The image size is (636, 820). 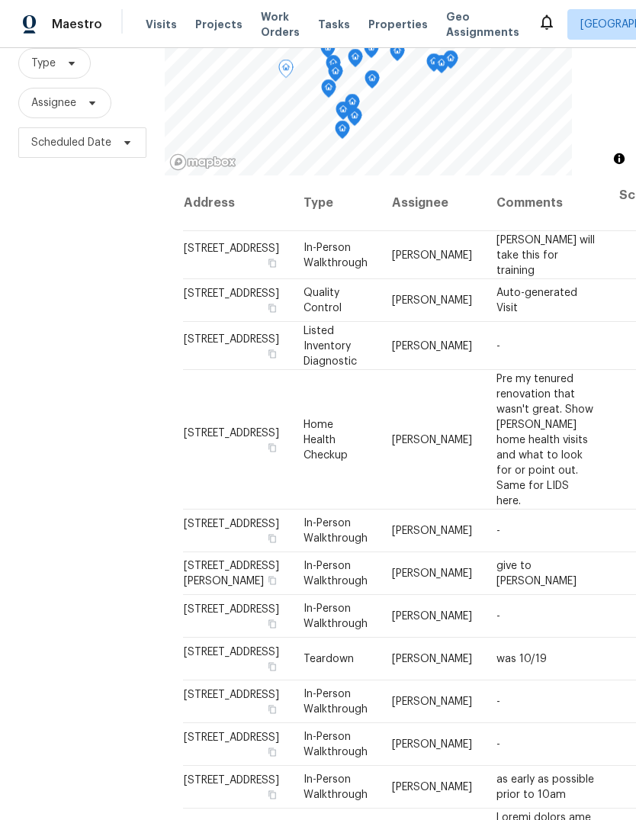 What do you see at coordinates (620, 159) in the screenshot?
I see `span: Toggle attribution` at bounding box center [620, 159].